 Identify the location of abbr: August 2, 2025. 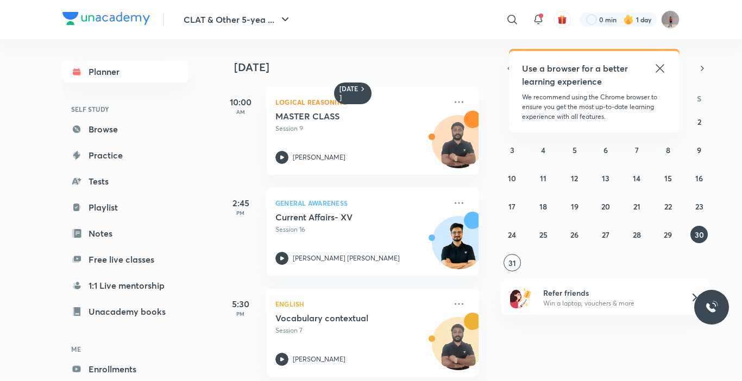
(699, 122).